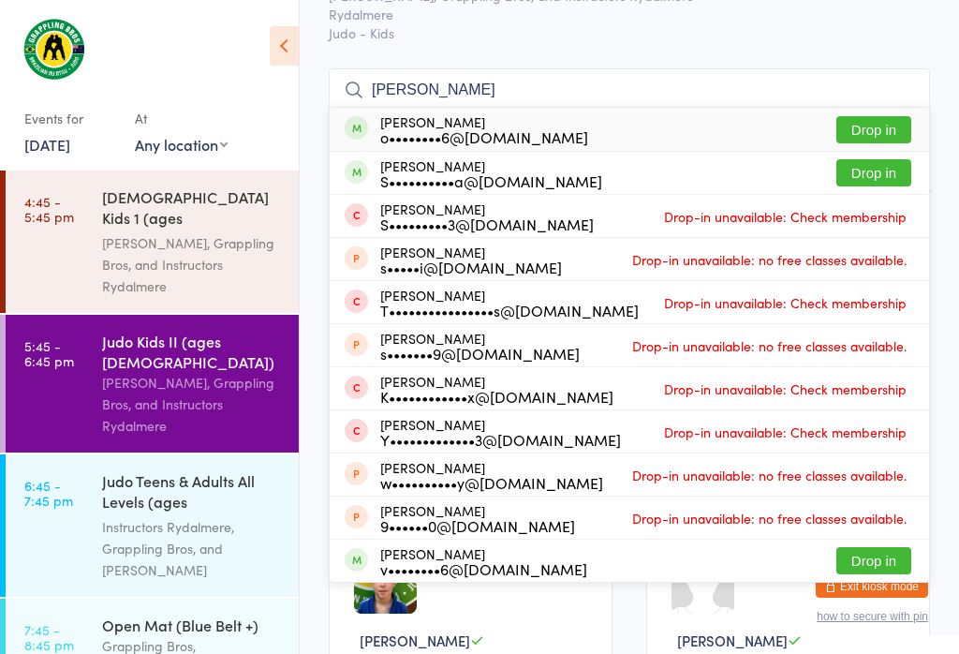  I want to click on div: Events for, so click(70, 118).